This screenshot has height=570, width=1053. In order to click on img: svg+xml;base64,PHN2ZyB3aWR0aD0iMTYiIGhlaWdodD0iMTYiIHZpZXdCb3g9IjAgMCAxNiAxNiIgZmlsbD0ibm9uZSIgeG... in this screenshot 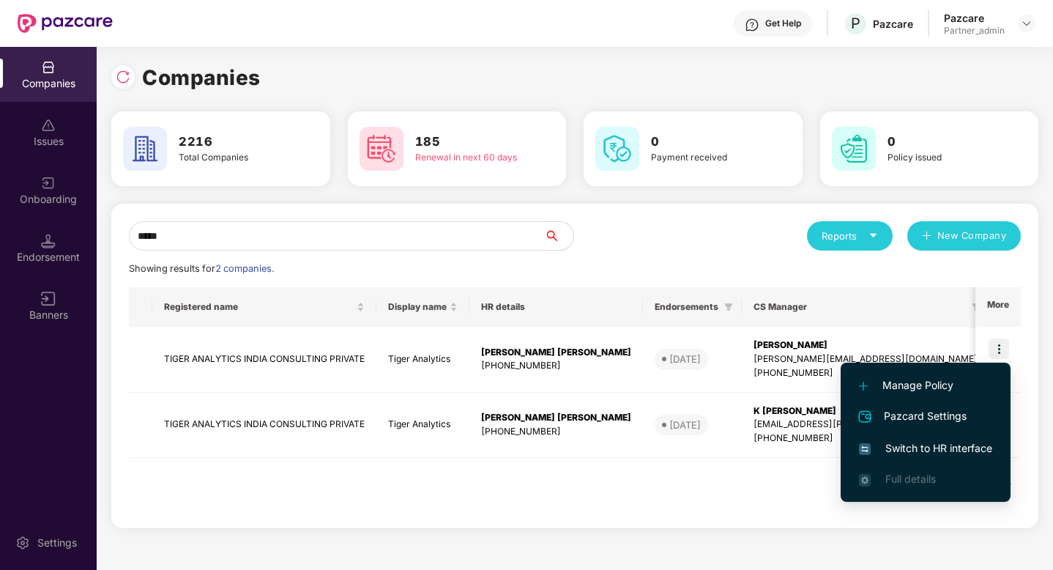, I will do `click(48, 299)`.